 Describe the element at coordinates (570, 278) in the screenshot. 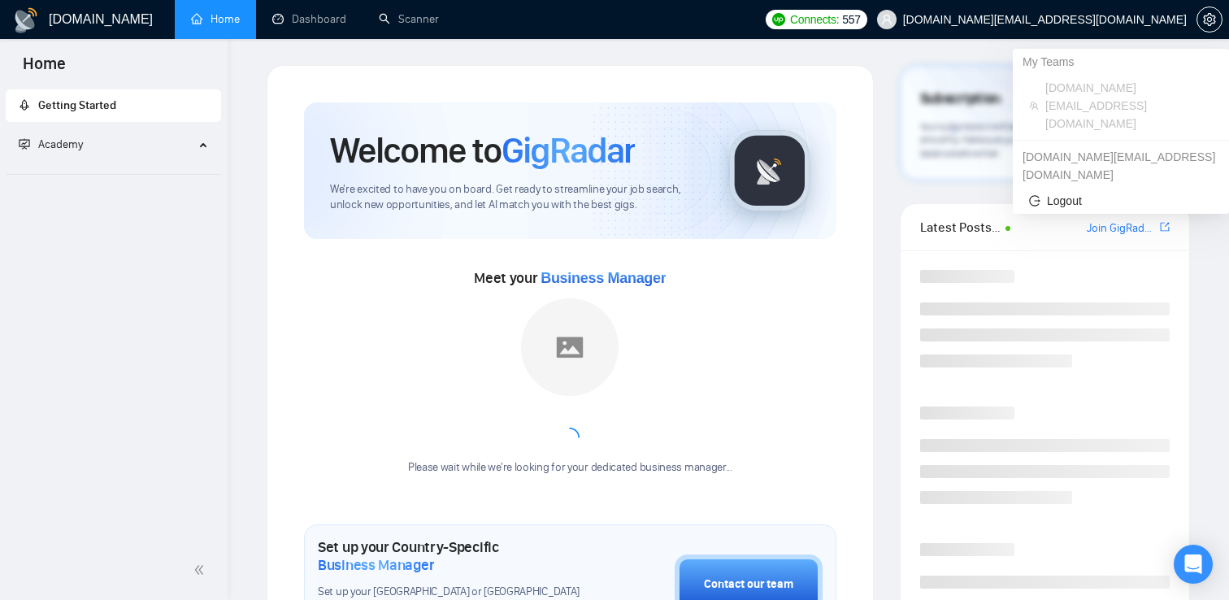

I see `span: Meet your` at that location.